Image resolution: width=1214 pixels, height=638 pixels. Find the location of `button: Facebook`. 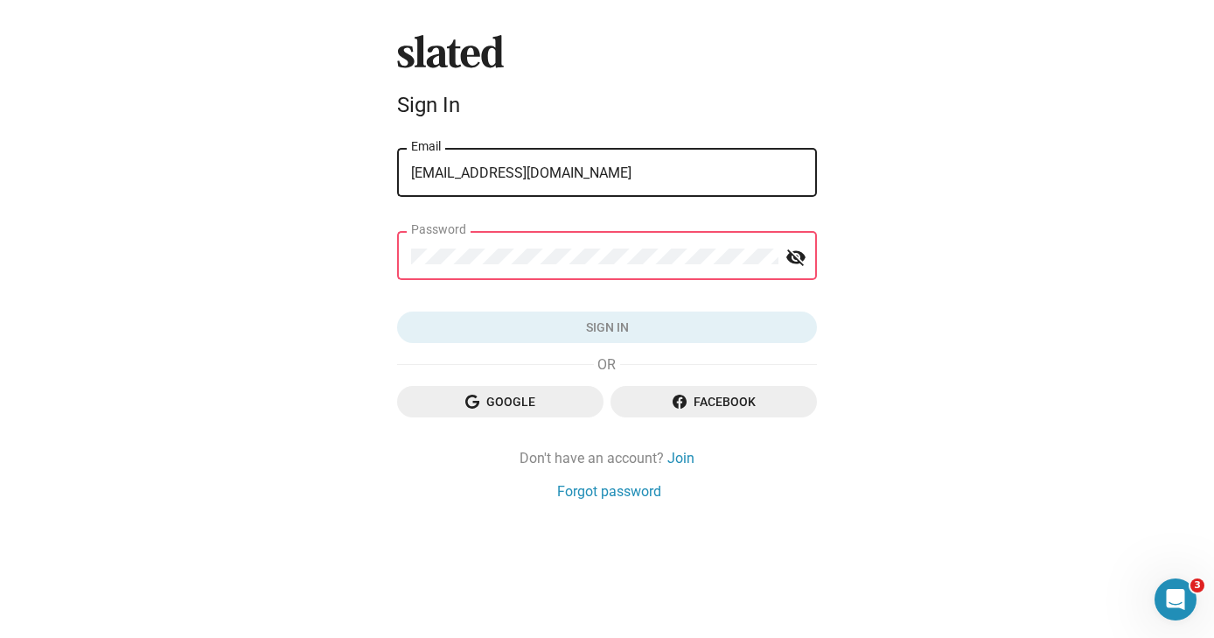

button: Facebook is located at coordinates (714, 402).